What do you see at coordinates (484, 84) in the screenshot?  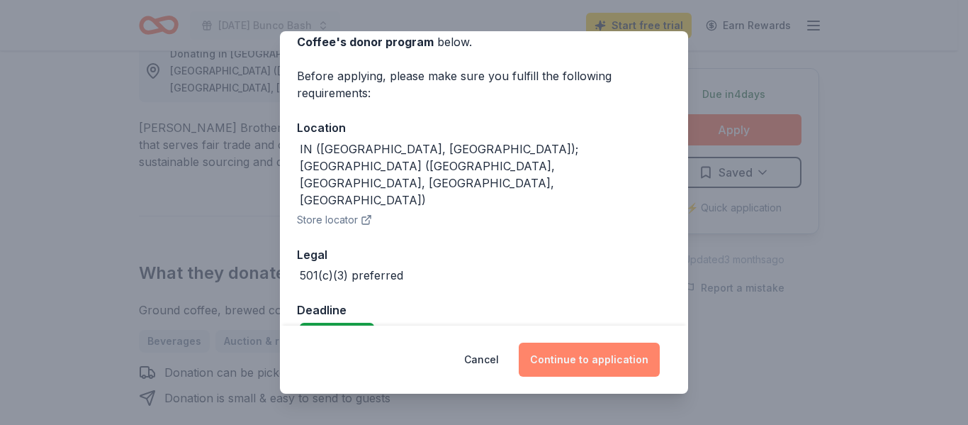 I see `div: Before applying, please make sure you fulfill the following requirements:` at bounding box center [484, 84].